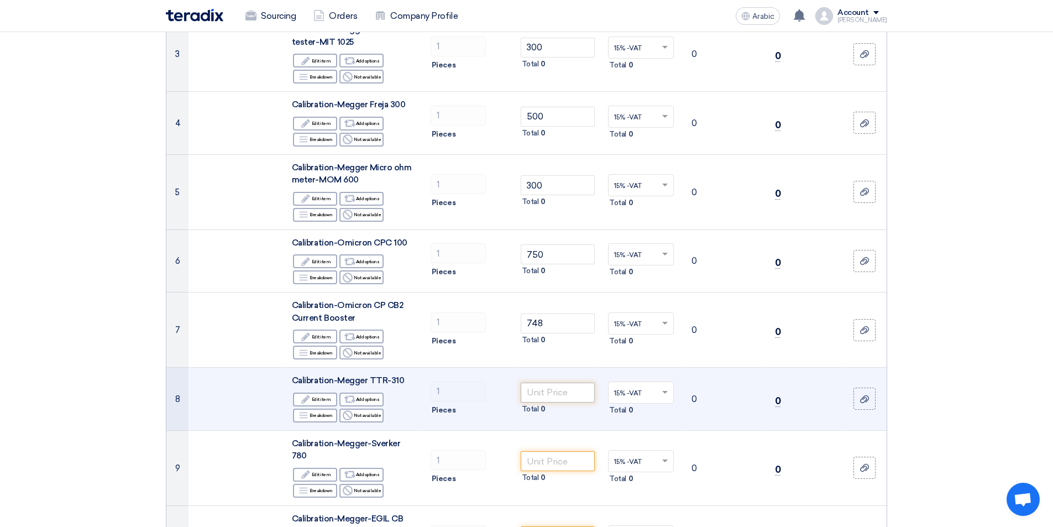 The height and width of the screenshot is (527, 1053). Describe the element at coordinates (352, 174) in the screenshot. I see `font: Calibration-Megger Micro ohm meter-MOM 600` at that location.